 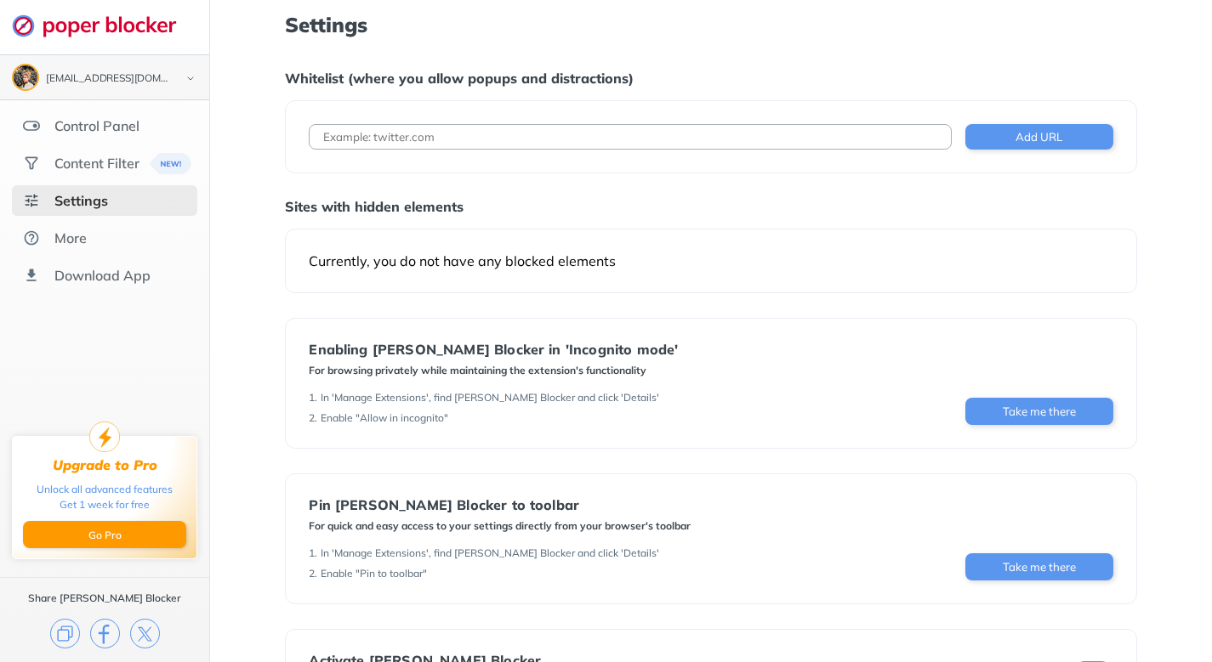 What do you see at coordinates (384, 418) in the screenshot?
I see `div: Enable "Allow in incognito"` at bounding box center [384, 418].